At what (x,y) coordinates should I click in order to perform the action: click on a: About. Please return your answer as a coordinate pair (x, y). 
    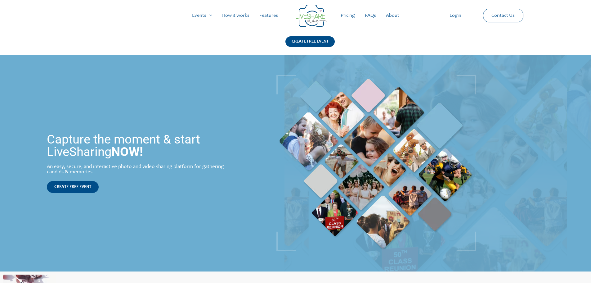
    Looking at the image, I should click on (392, 16).